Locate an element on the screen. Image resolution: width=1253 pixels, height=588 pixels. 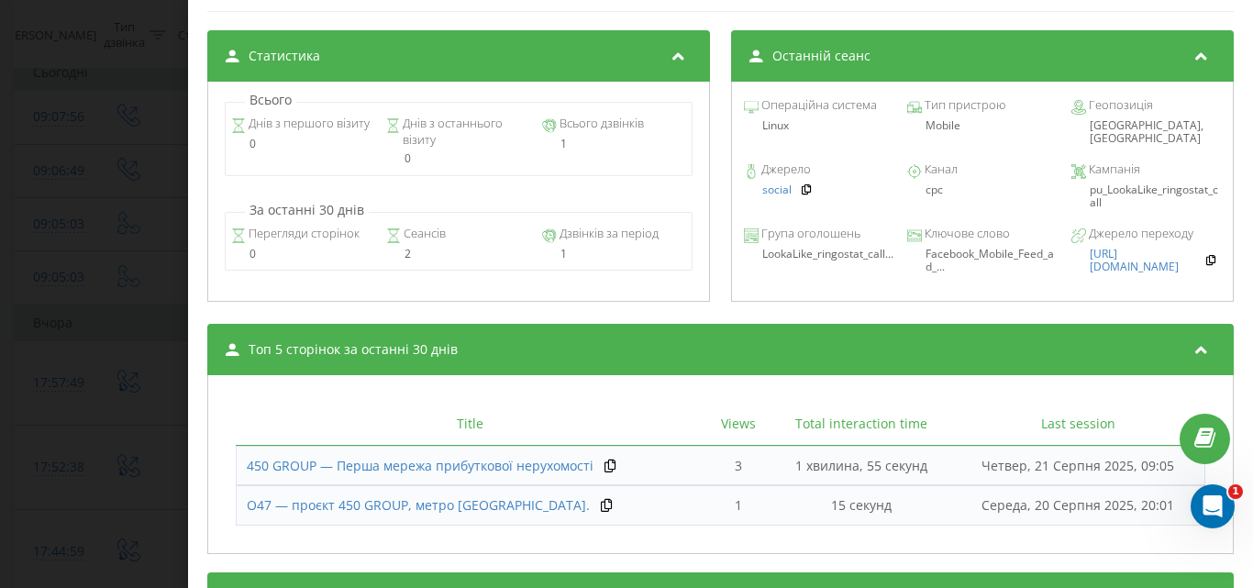
span: Статистика is located at coordinates (284, 56).